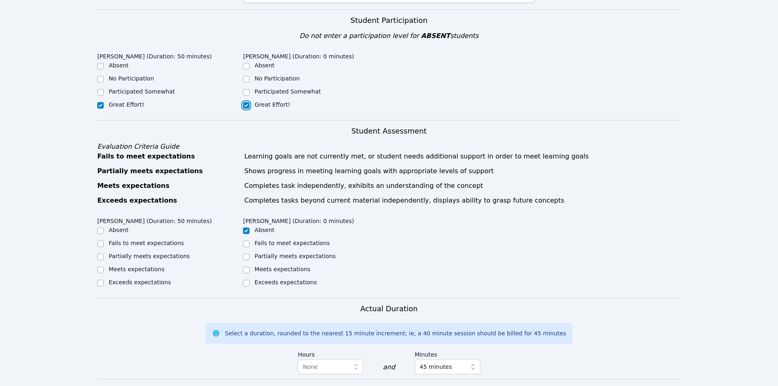 The height and width of the screenshot is (386, 778). What do you see at coordinates (331, 367) in the screenshot?
I see `button: None` at bounding box center [331, 367].